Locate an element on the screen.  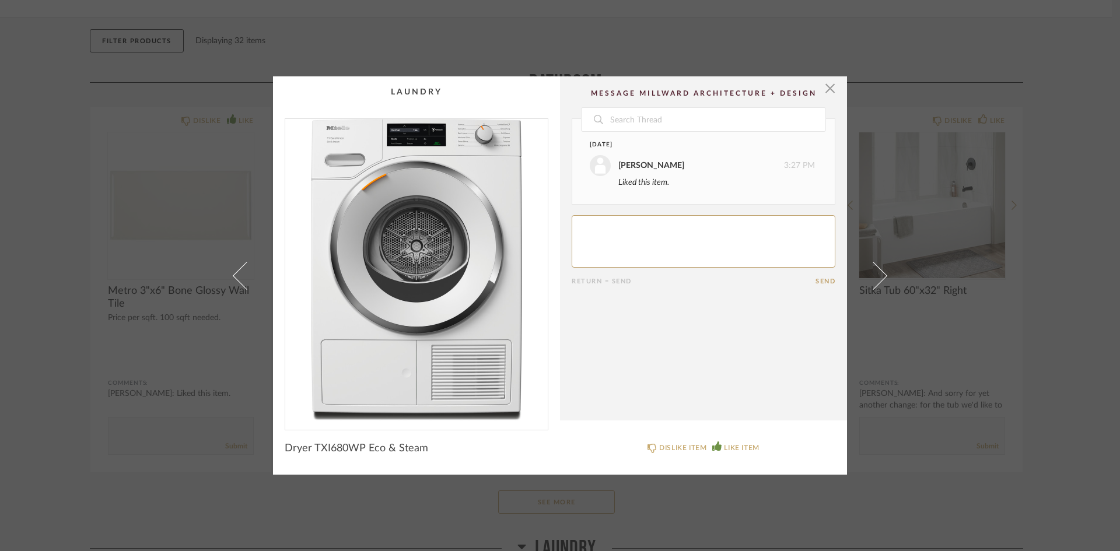
span: Dryer TXI680WP Eco & Steam is located at coordinates (357, 449).